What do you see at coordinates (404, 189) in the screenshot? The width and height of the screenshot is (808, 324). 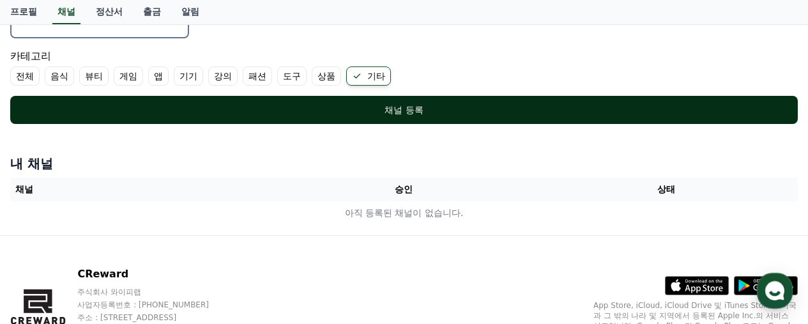 I see `th: 승인` at bounding box center [404, 189].